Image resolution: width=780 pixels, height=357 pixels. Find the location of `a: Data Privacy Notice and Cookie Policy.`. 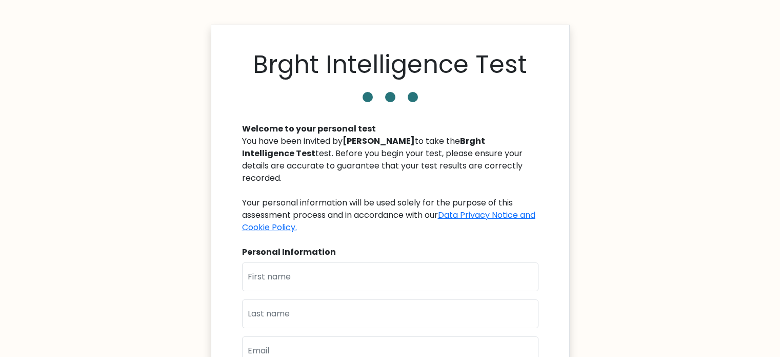

a: Data Privacy Notice and Cookie Policy. is located at coordinates (389, 221).